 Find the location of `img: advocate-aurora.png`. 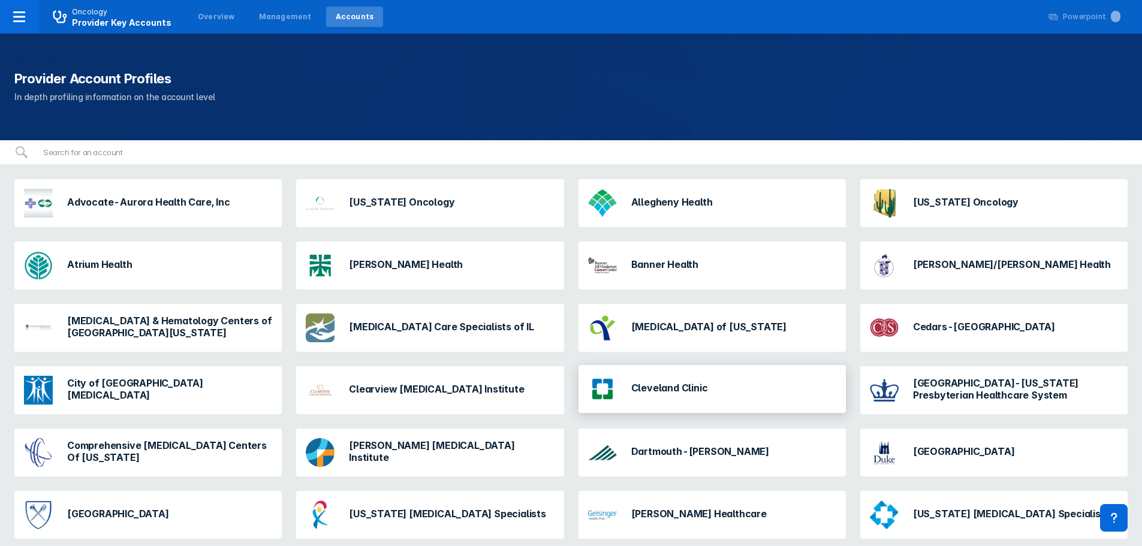

img: advocate-aurora.png is located at coordinates (38, 203).